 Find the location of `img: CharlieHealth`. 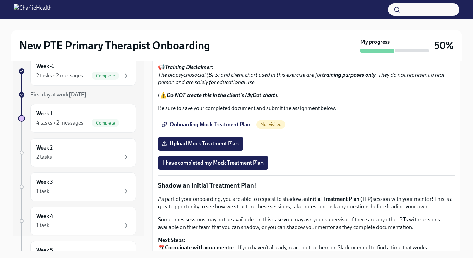

img: CharlieHealth is located at coordinates (32, 10).